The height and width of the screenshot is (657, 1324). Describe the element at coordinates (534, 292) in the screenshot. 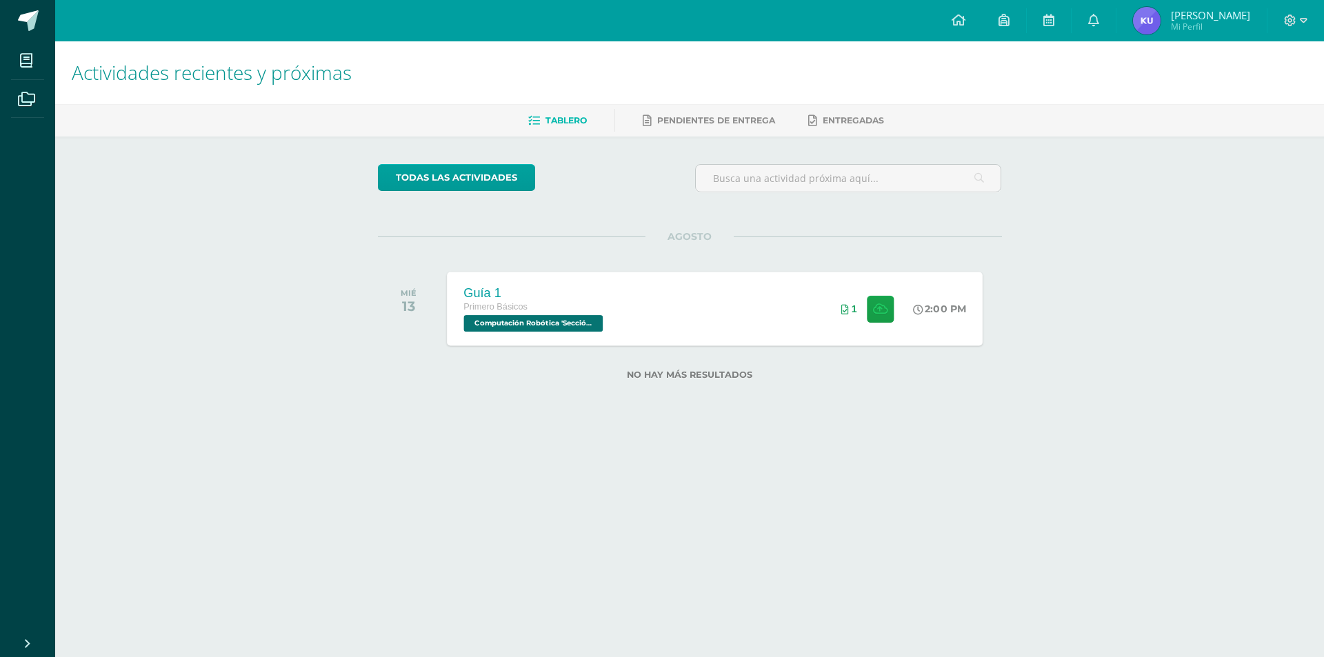

I see `div: Guía 1` at that location.